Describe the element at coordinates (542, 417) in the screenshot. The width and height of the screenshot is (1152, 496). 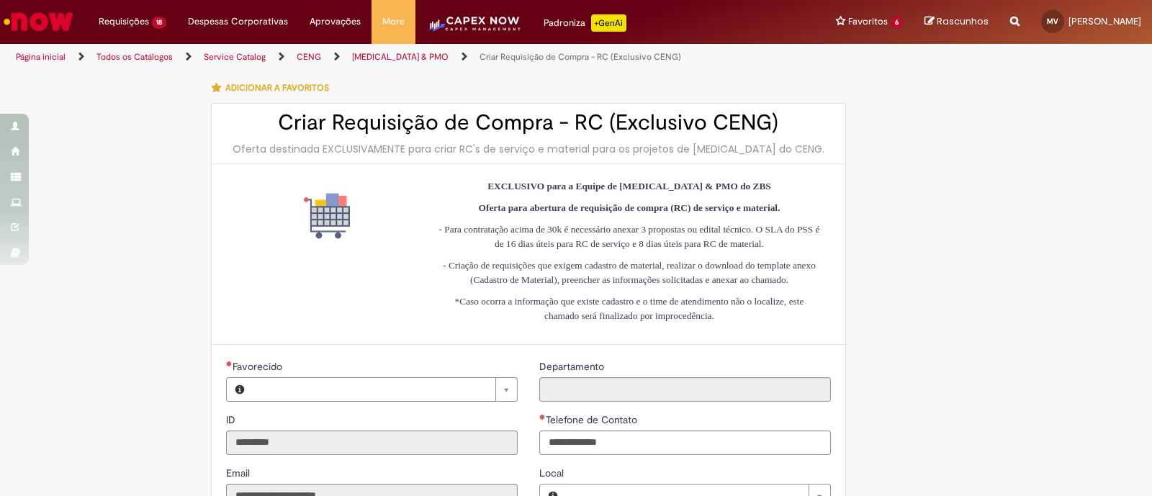
I see `span: Obrigatório Preenchido` at that location.